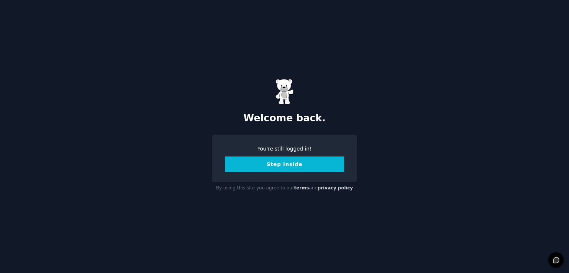 The width and height of the screenshot is (569, 273). Describe the element at coordinates (285, 164) in the screenshot. I see `a: Step Inside` at that location.